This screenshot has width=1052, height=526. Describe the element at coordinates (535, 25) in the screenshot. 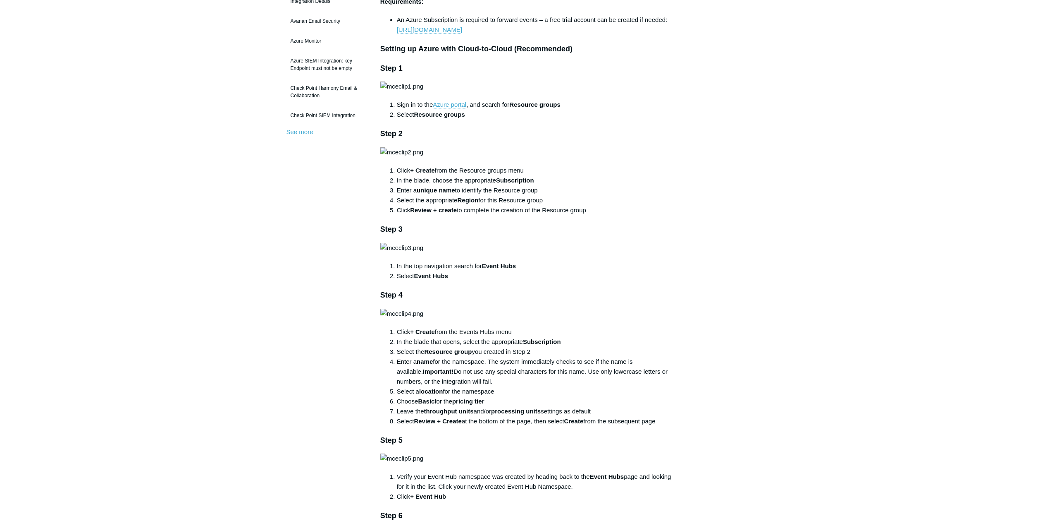

I see `li: An Azure Subscription is required to forward events – a free trial account can be created if needed:` at that location.